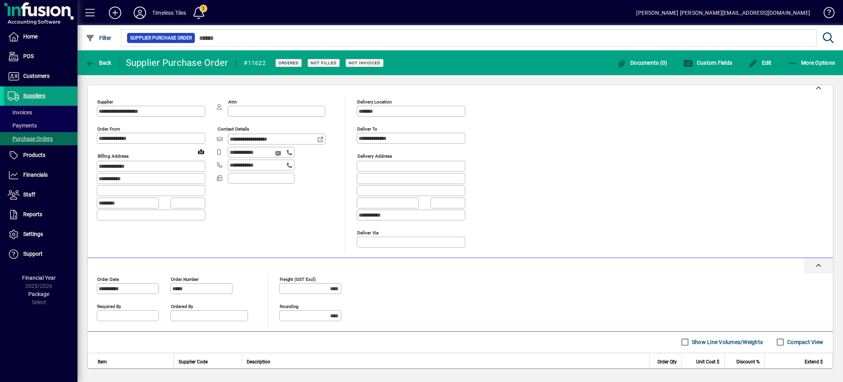  What do you see at coordinates (812, 63) in the screenshot?
I see `span: More Options` at bounding box center [812, 63].